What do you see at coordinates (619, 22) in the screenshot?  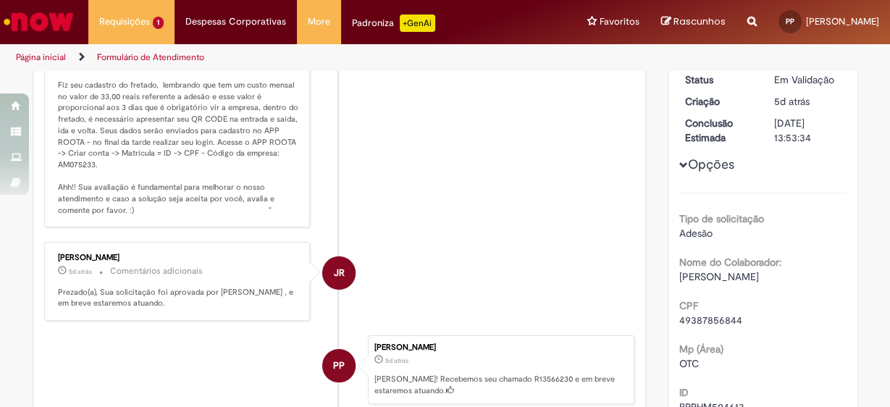 I see `span: Favoritos` at bounding box center [619, 22].